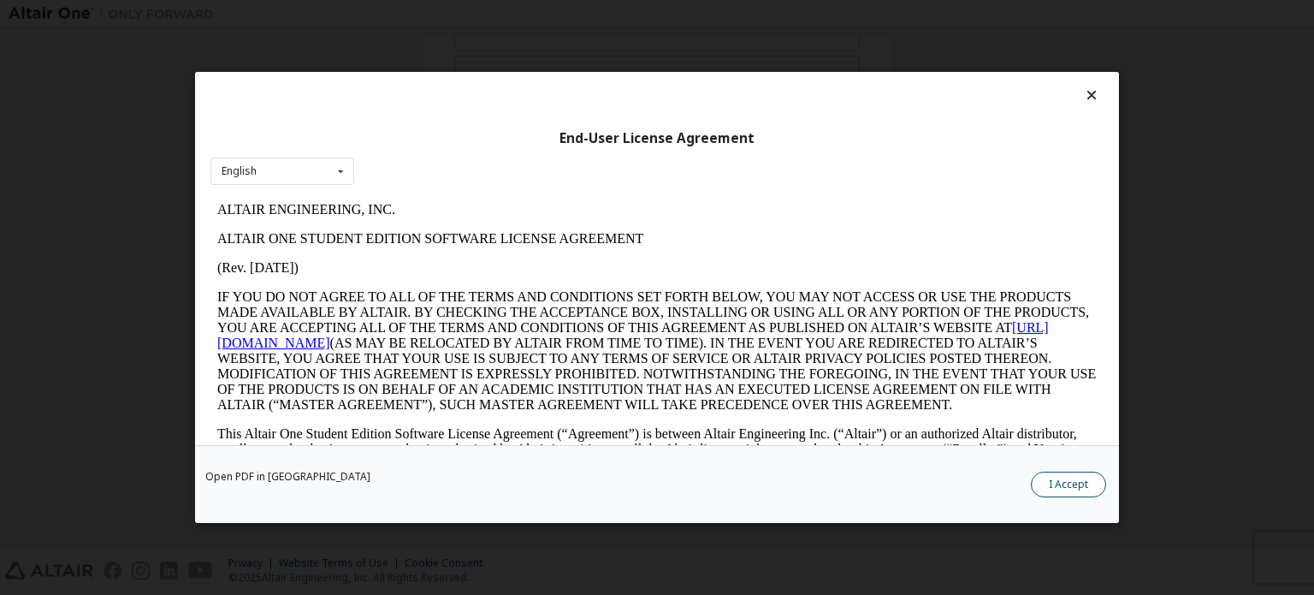 The height and width of the screenshot is (595, 1314). Describe the element at coordinates (447, 262) in the screenshot. I see `p: This Altair One Student Edition Software License Agreement (“Agreement”) is between Altair Engine...` at that location.